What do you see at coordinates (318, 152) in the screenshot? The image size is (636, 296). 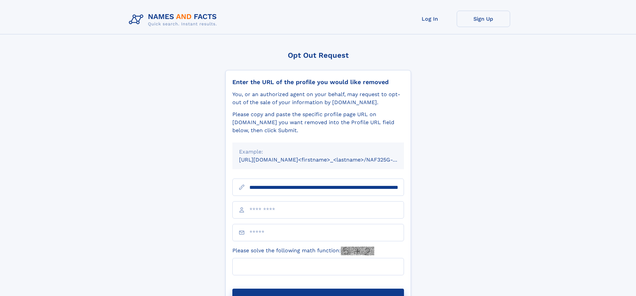 I see `div: Example:` at bounding box center [318, 152].